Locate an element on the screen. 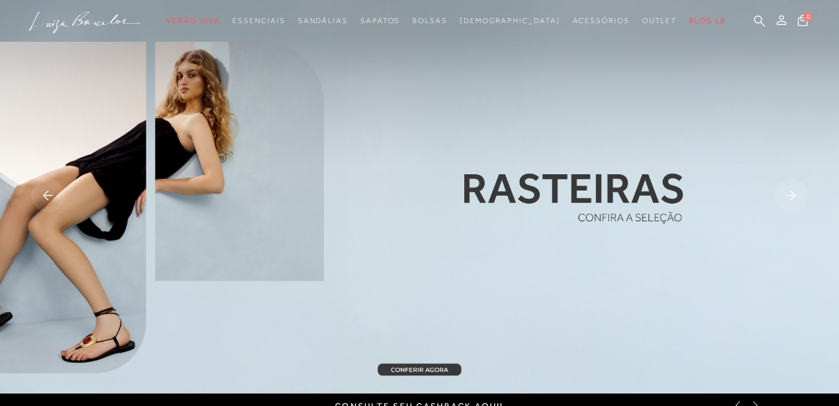 The height and width of the screenshot is (406, 839). span: Verão Viva is located at coordinates (193, 21).